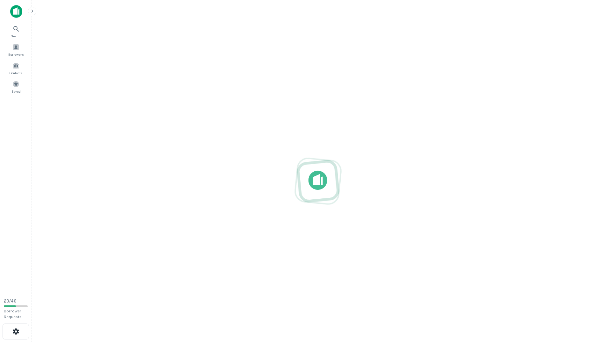 This screenshot has width=604, height=342. I want to click on span: 20 / 40, so click(10, 301).